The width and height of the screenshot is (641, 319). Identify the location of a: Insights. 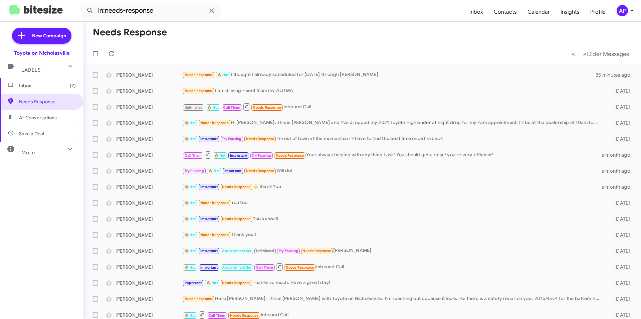
(570, 12).